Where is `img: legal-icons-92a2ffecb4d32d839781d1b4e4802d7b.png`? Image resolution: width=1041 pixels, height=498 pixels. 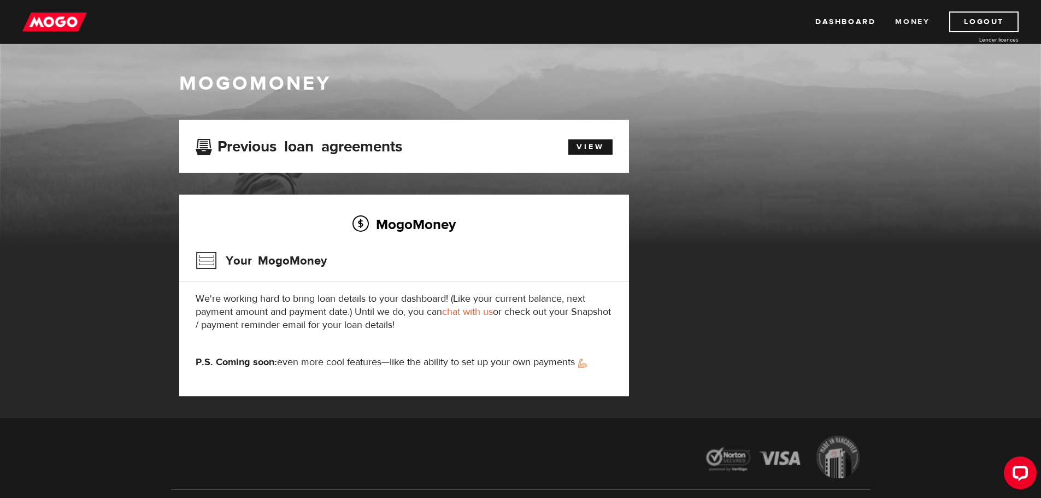
img: legal-icons-92a2ffecb4d32d839781d1b4e4802d7b.png is located at coordinates (783, 458).